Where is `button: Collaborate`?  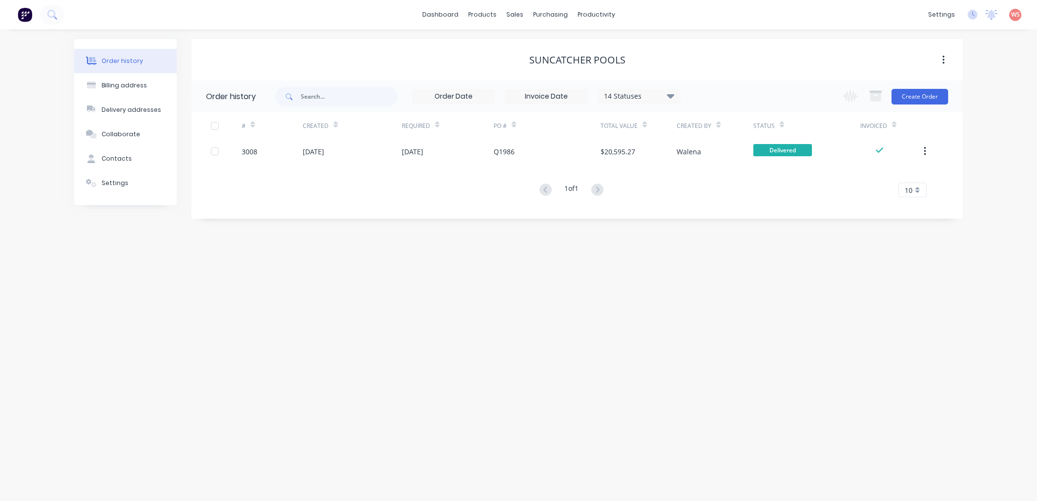
button: Collaborate is located at coordinates (126, 134).